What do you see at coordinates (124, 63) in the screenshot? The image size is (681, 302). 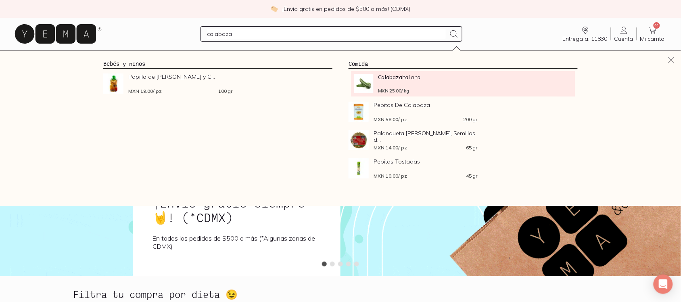 I see `a: Bebés y niños` at bounding box center [124, 63].